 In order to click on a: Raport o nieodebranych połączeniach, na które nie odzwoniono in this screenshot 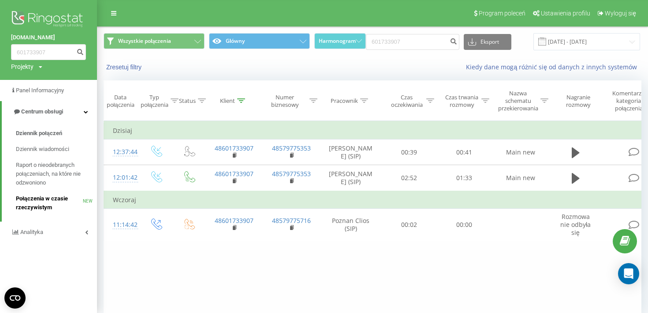, I will do `click(56, 174)`.